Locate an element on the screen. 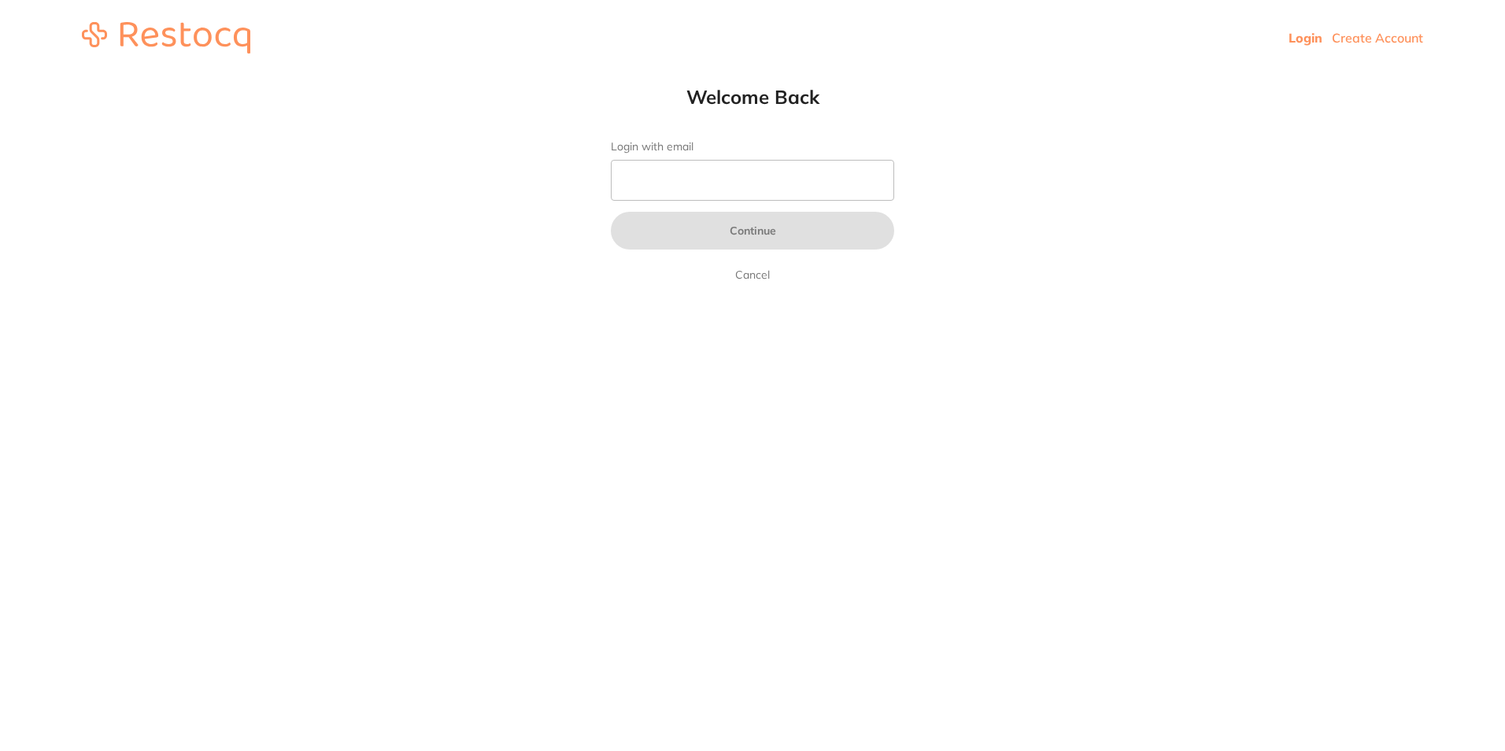  a: Cancel is located at coordinates (752, 275).